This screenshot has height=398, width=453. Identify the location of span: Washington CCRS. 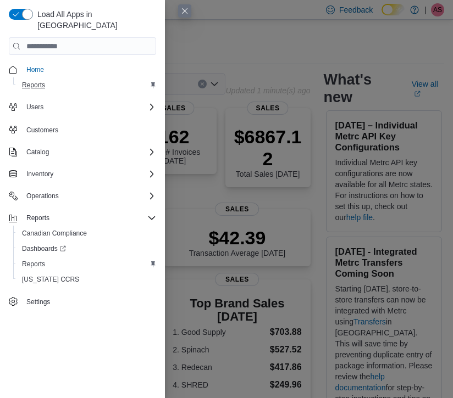
(87, 280).